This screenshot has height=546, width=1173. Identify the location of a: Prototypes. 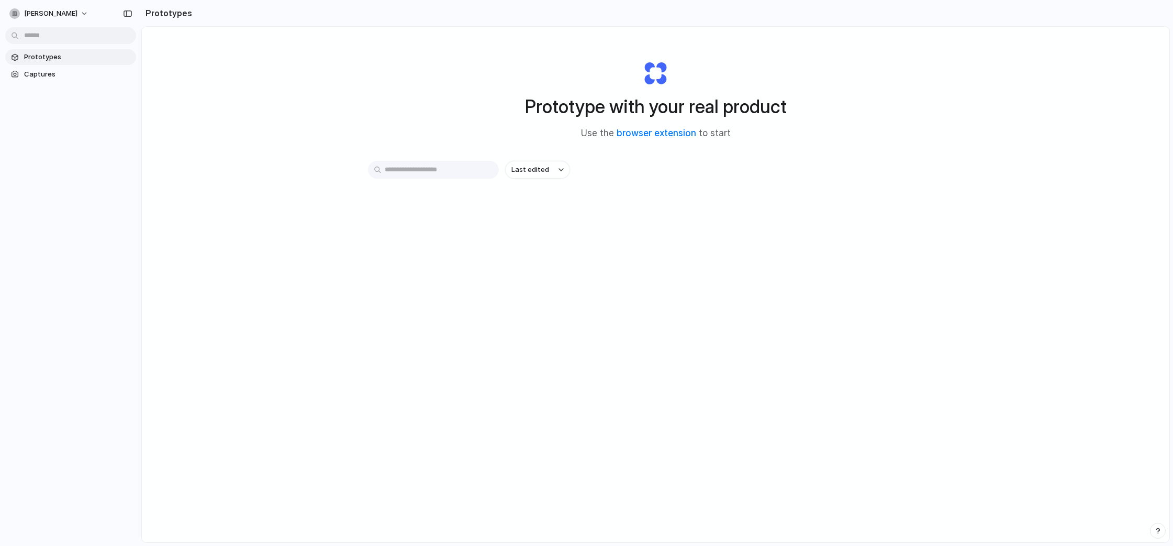
(71, 57).